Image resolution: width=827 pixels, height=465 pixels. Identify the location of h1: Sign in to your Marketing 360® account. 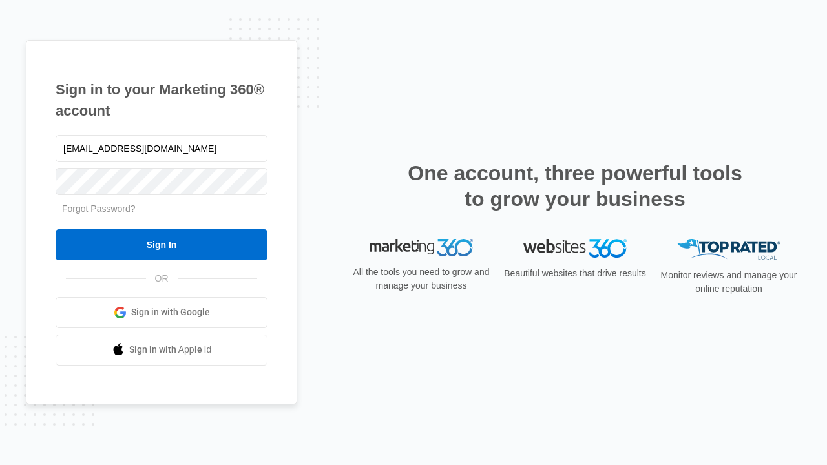
(162, 100).